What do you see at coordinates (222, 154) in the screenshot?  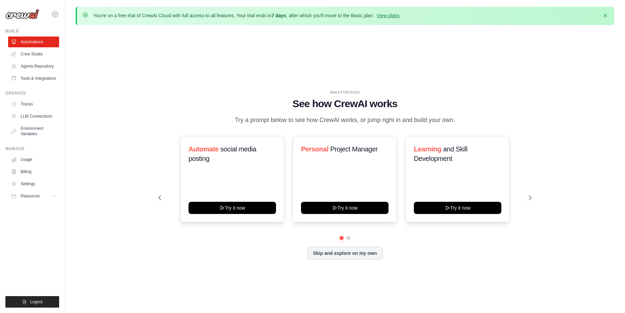 I see `span: social media posting` at bounding box center [222, 154].